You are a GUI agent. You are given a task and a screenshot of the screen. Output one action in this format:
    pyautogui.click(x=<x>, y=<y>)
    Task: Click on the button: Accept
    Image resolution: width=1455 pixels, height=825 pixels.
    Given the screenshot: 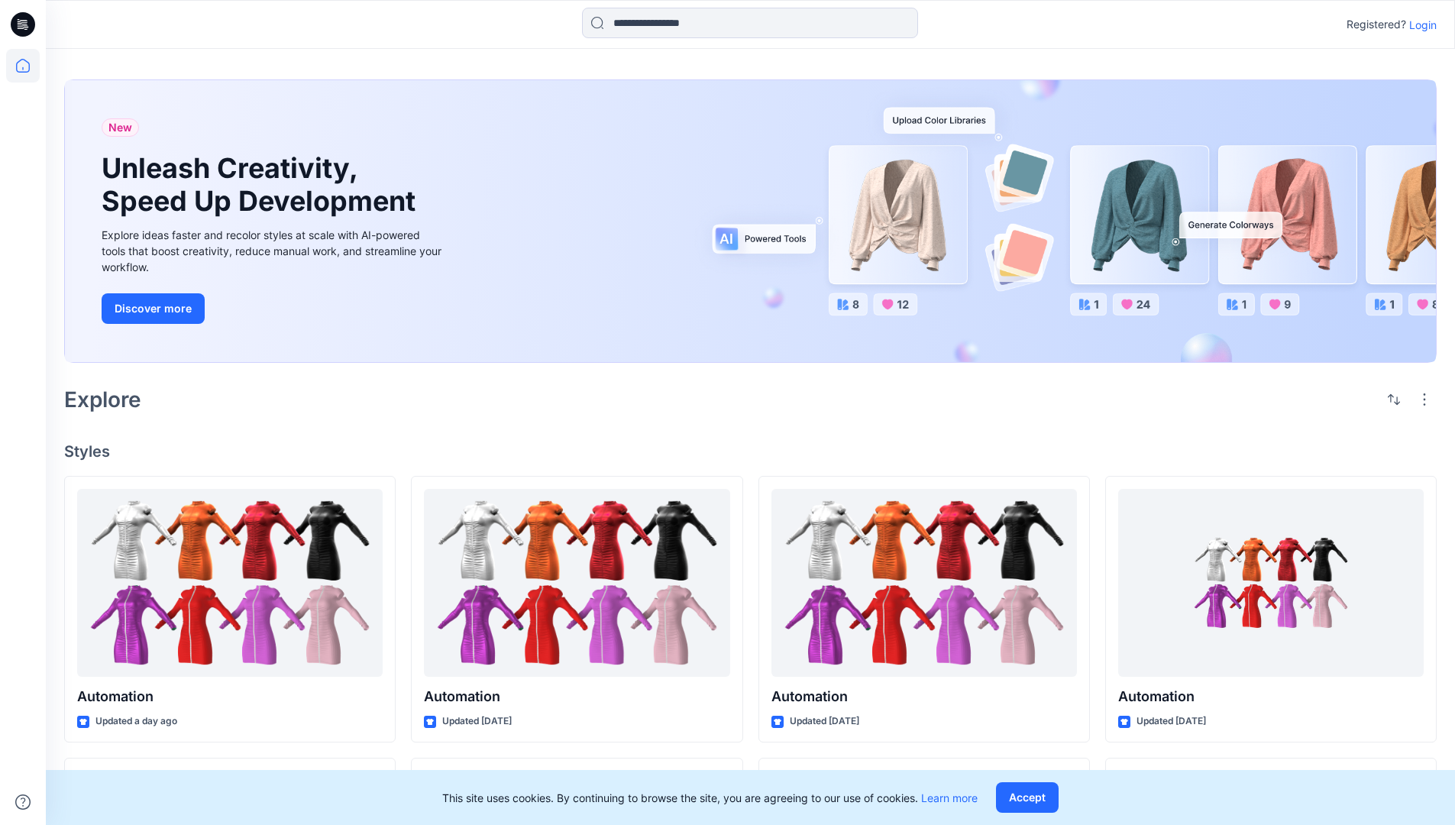 What is the action you would take?
    pyautogui.click(x=1027, y=797)
    